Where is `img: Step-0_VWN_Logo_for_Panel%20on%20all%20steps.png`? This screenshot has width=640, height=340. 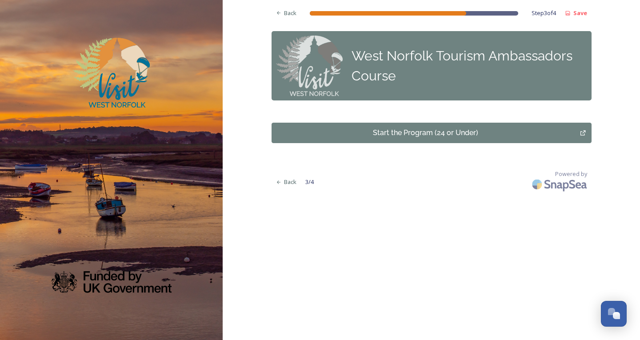 img: Step-0_VWN_Logo_for_Panel%20on%20all%20steps.png is located at coordinates (309, 66).